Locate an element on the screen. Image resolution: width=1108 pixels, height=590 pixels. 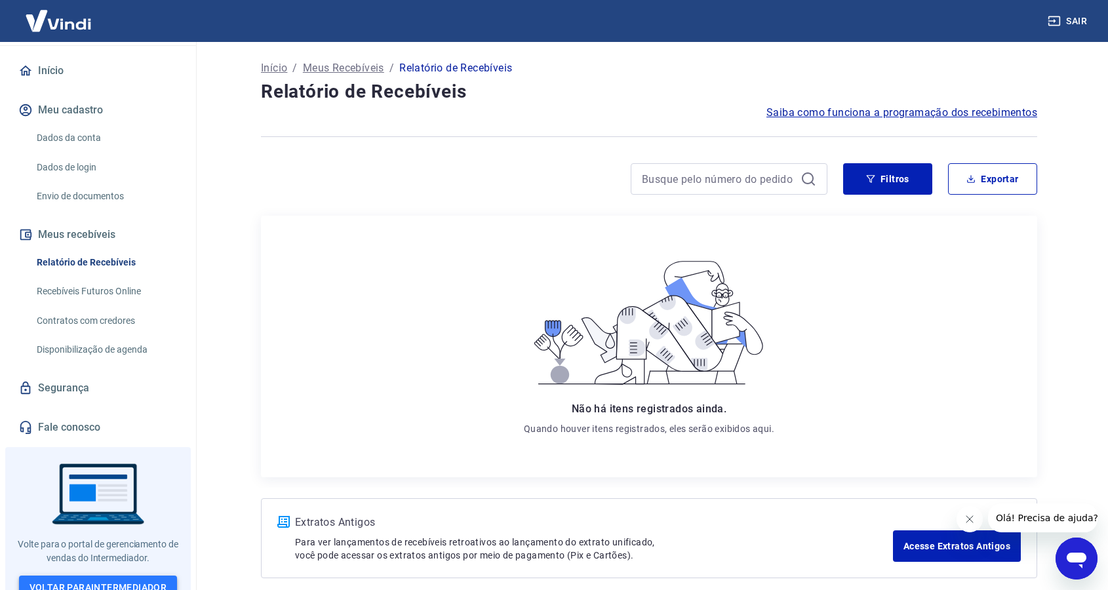
p: Relatório de Recebíveis is located at coordinates (456, 68).